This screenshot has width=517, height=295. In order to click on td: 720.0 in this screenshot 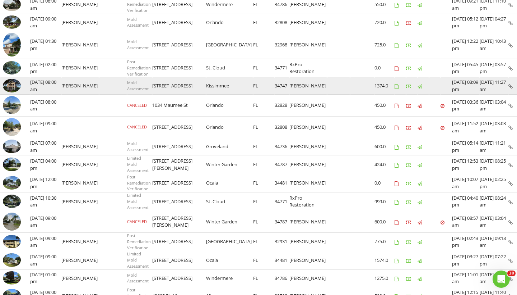, I will do `click(385, 22)`.